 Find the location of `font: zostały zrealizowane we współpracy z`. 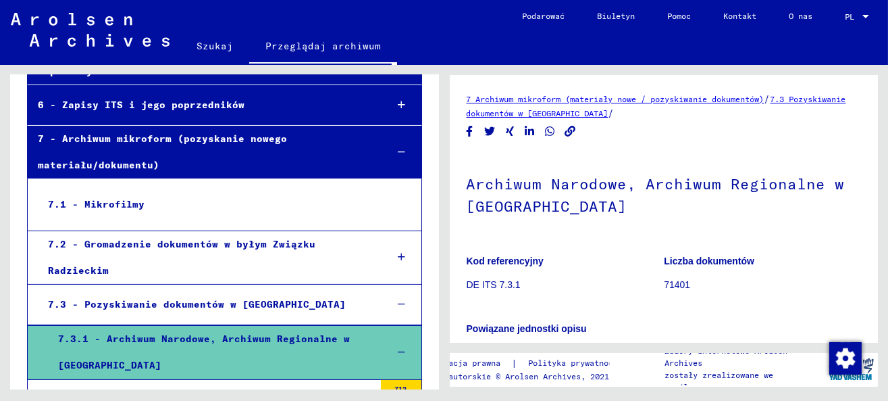

font: zostały zrealizowane we współpracy z is located at coordinates (719, 380).